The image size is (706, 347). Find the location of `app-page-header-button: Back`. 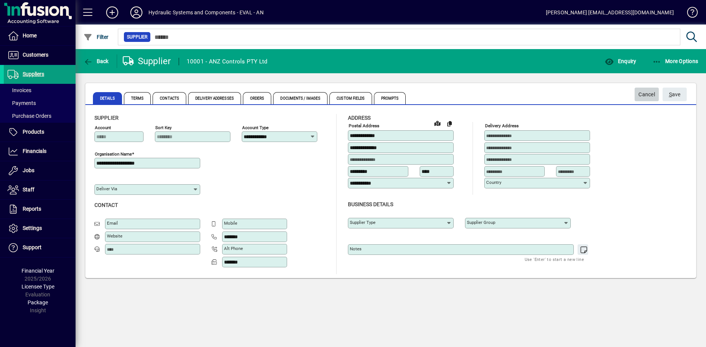

app-page-header-button: Back is located at coordinates (96, 61).